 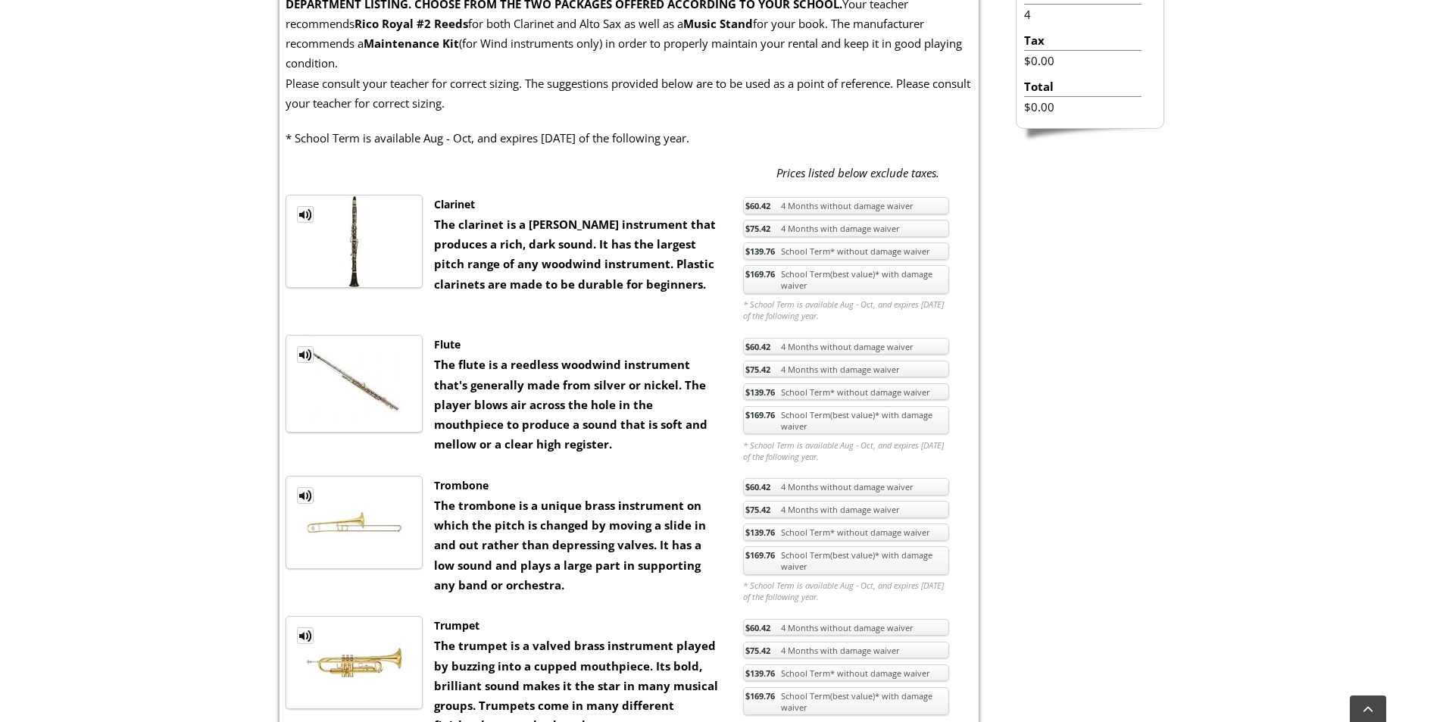 I want to click on img: th_1fc34dab4bdaff02a3697e89cb8f30dd_1334771667FluteTM.jpg, so click(x=355, y=383).